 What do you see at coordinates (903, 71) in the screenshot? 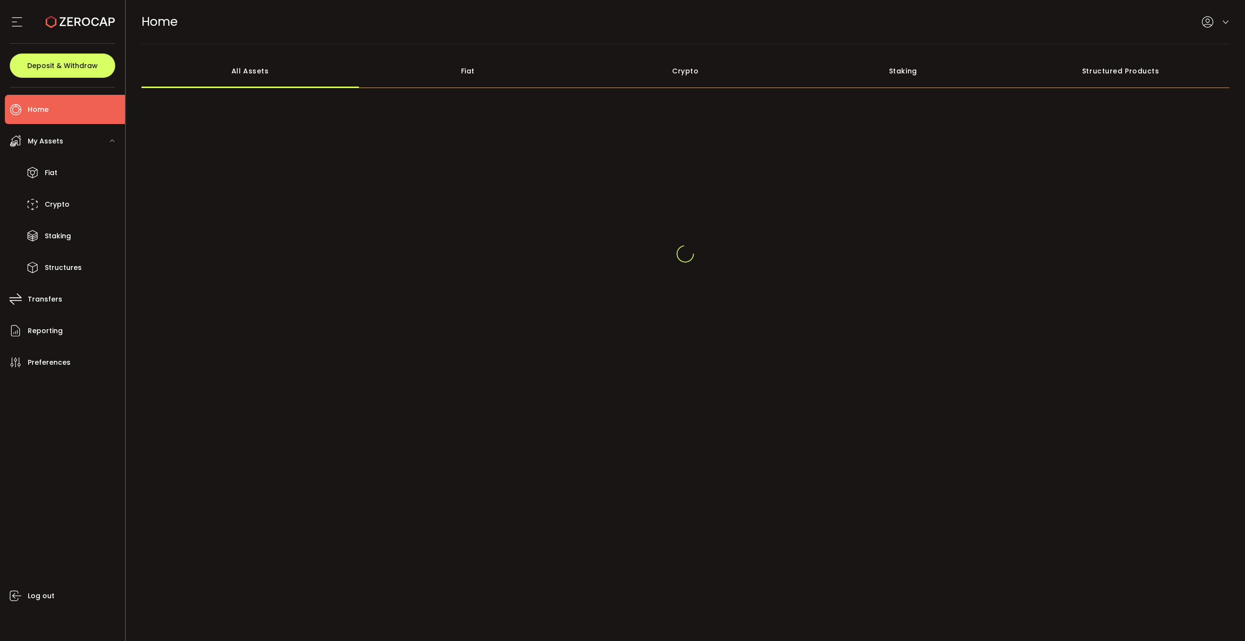
I see `div: Staking` at bounding box center [903, 71].